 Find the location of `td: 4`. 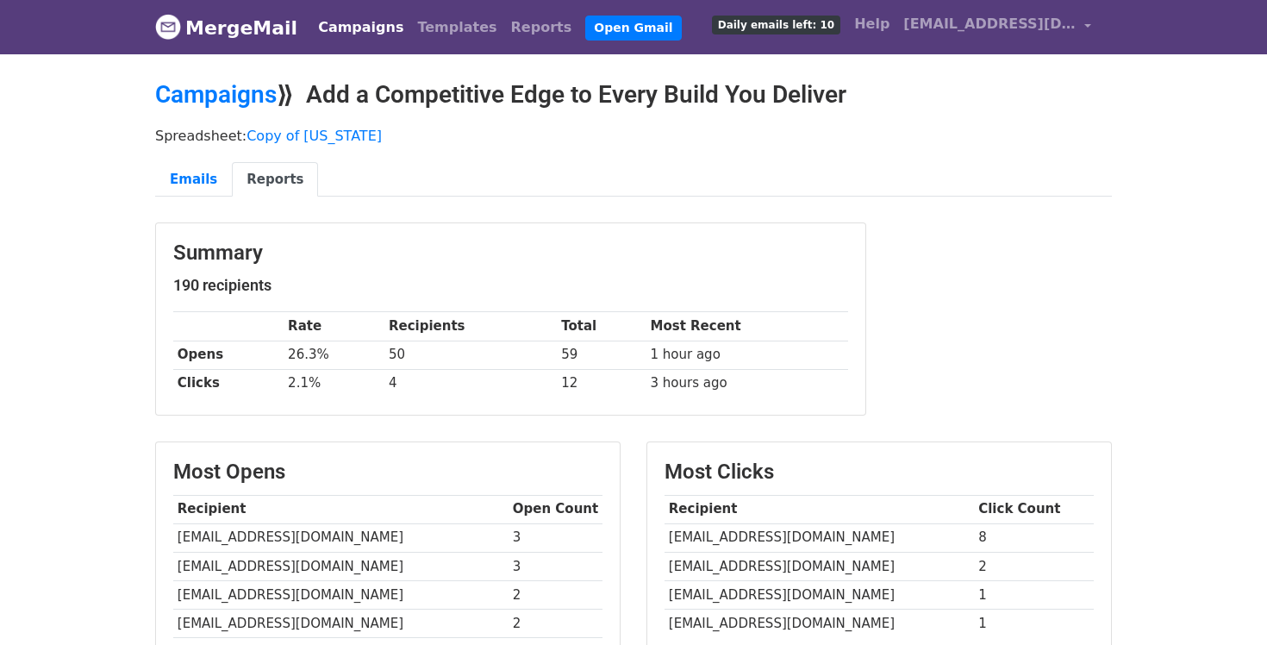

td: 4 is located at coordinates (471, 383).